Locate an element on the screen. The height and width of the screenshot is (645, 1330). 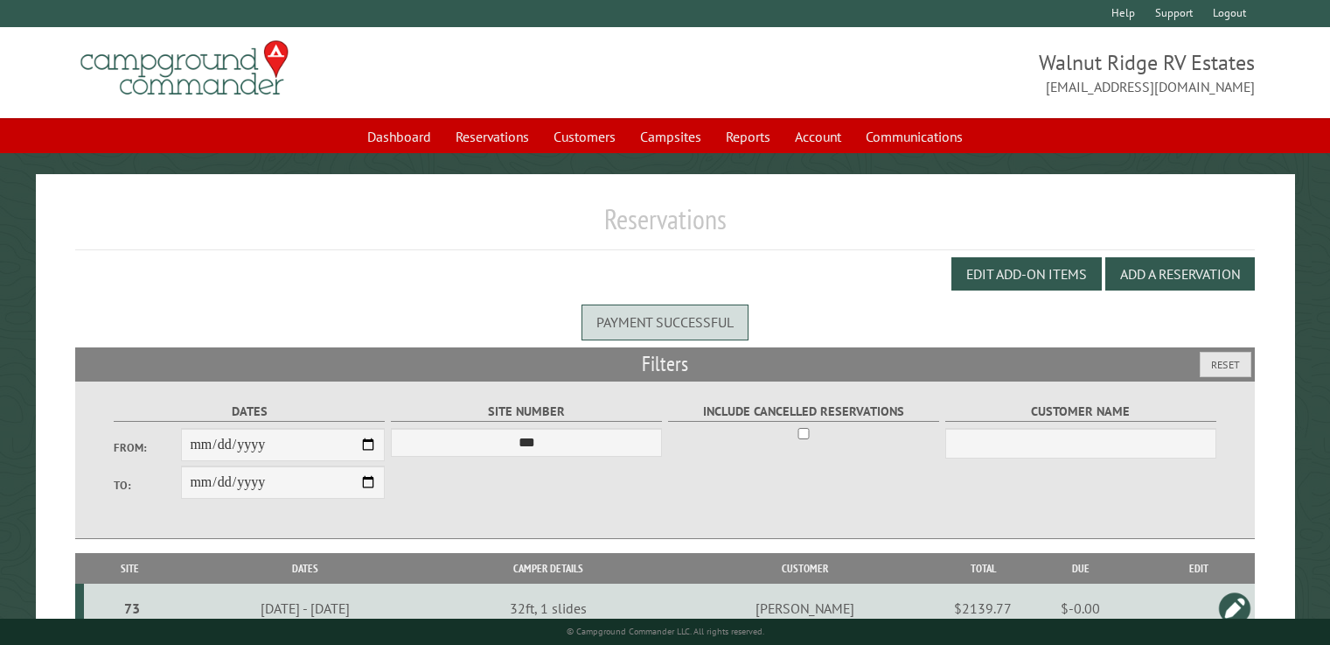
button: Edit Add-on Items is located at coordinates (1027, 274).